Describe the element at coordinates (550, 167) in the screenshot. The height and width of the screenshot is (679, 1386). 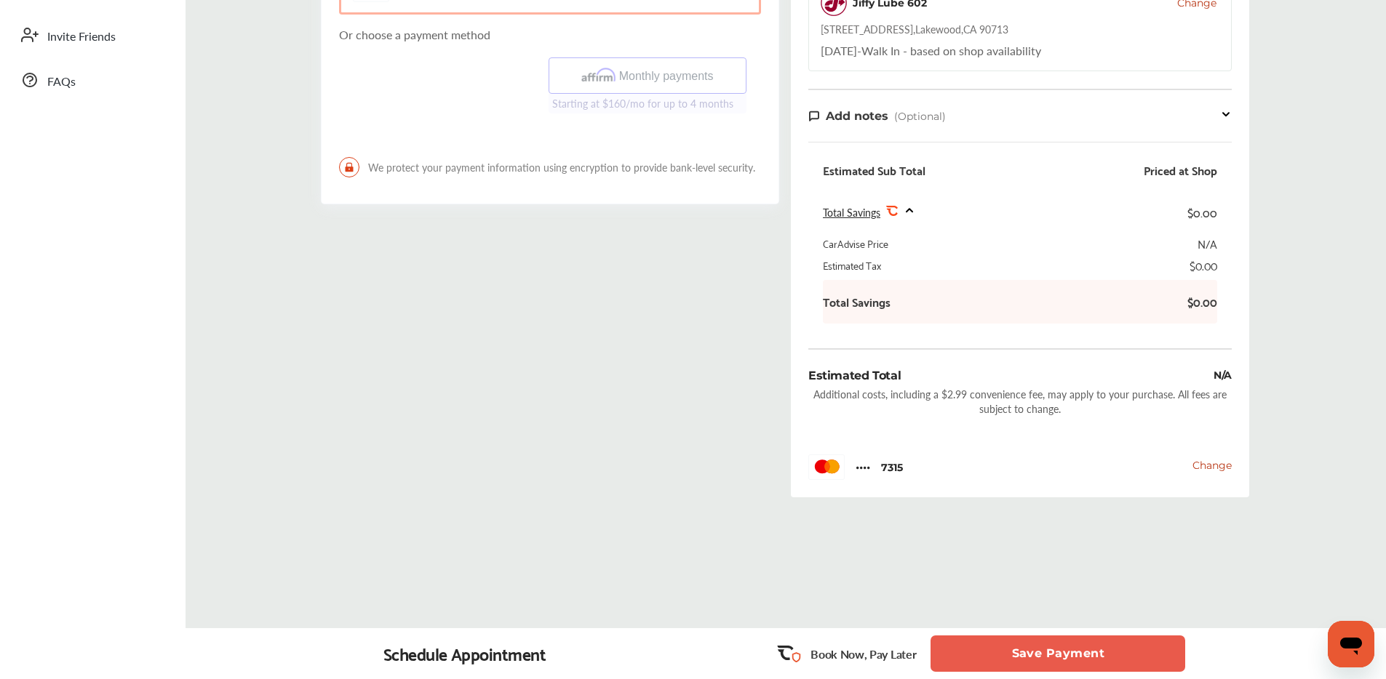
I see `span: We protect your payment information using encryption to provide bank-level security.` at that location.